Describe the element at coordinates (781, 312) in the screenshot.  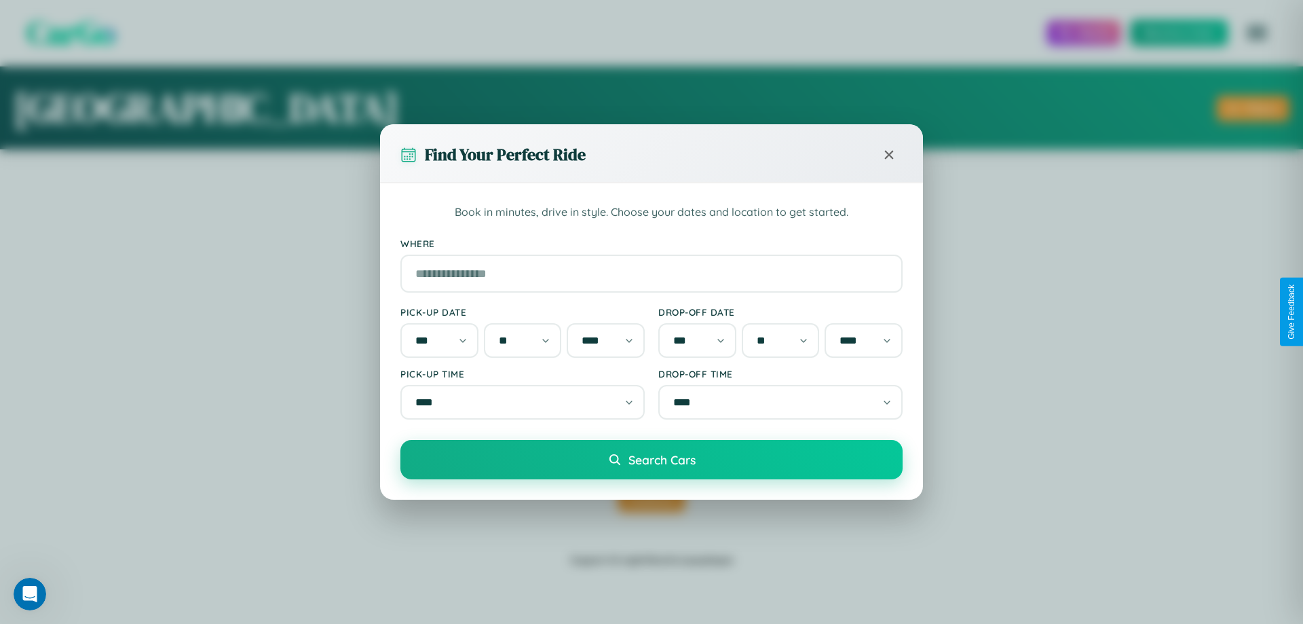
I see `label: Drop-off Date` at that location.